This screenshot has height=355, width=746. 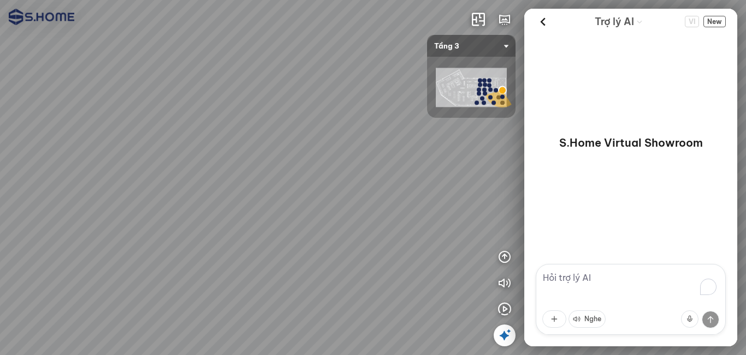 What do you see at coordinates (41, 17) in the screenshot?
I see `img: logo` at bounding box center [41, 17].